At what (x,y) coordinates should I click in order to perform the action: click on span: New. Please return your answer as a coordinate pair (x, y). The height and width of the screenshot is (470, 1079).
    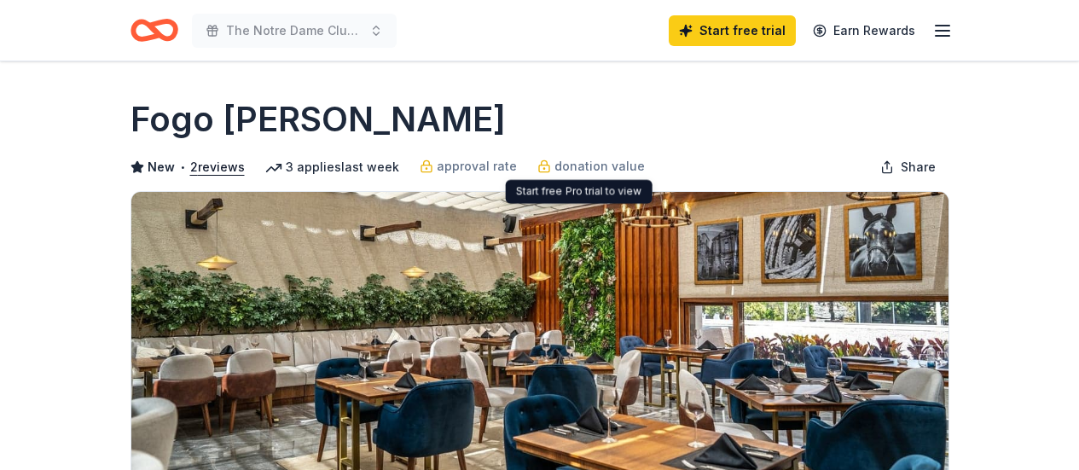
    Looking at the image, I should click on (161, 167).